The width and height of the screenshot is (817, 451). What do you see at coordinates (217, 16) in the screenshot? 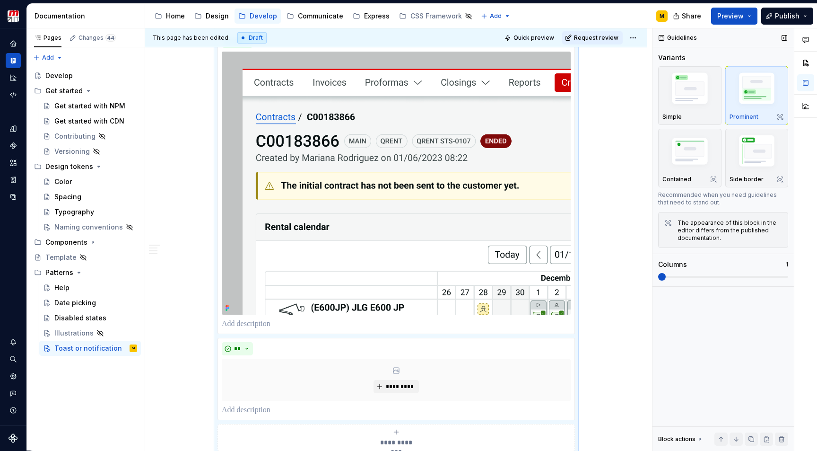
I see `div: Design` at bounding box center [217, 16].